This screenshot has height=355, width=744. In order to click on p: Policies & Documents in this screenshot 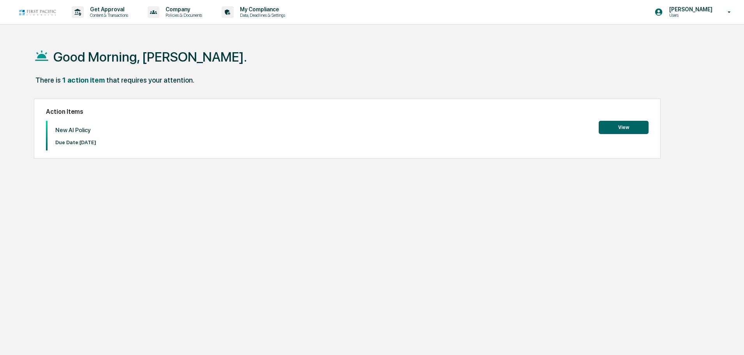, I will do `click(183, 15)`.